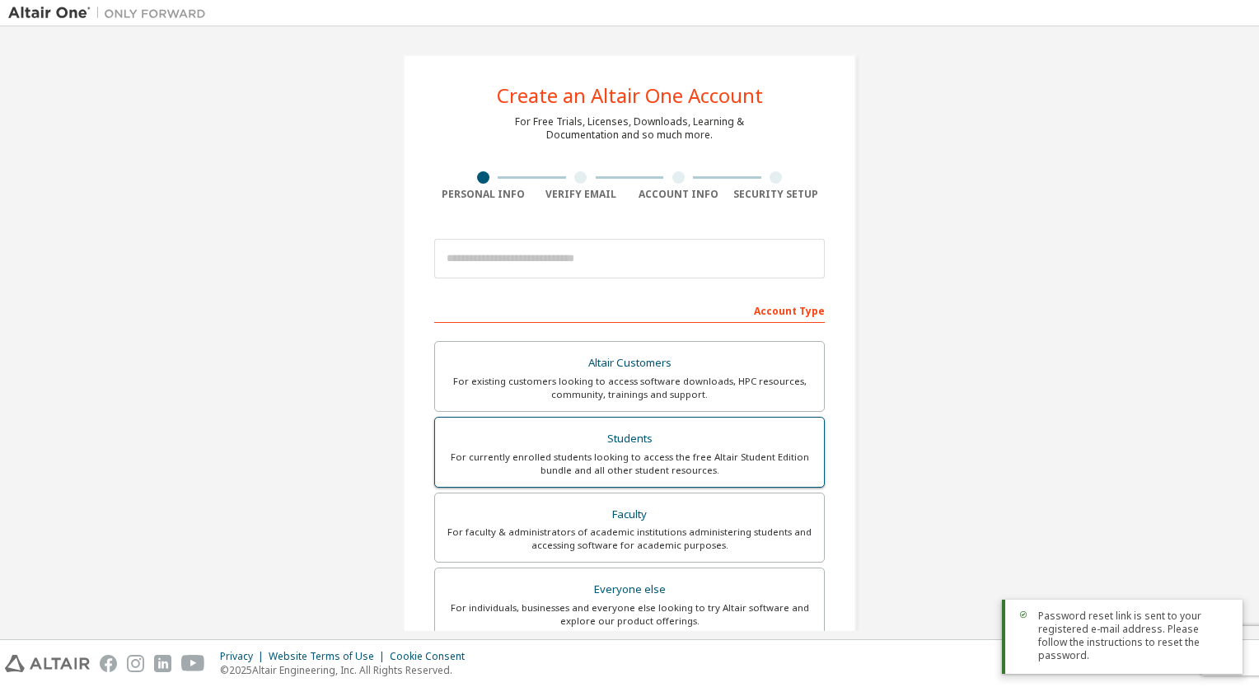  Describe the element at coordinates (1133, 636) in the screenshot. I see `span: Password reset link is sent to your registered e-mail address. Please follow the instructions to ...` at that location.